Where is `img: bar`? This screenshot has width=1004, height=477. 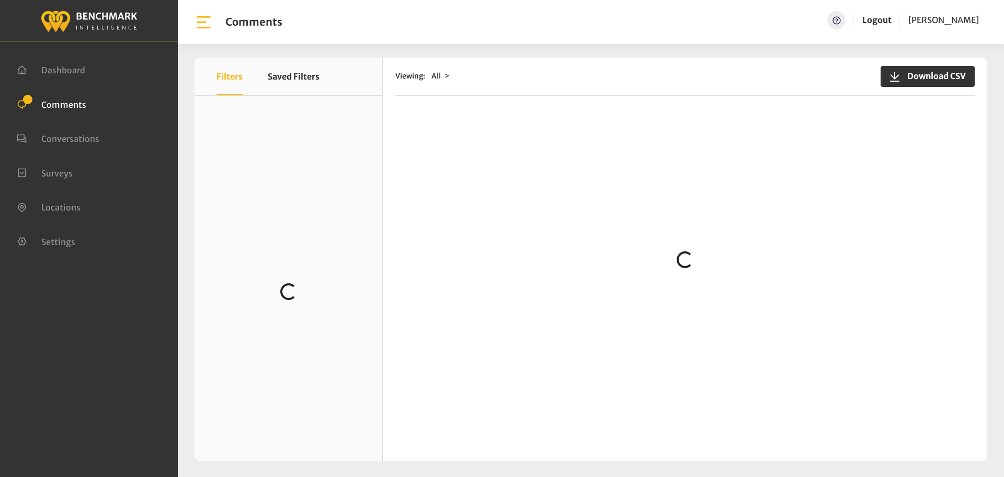 img: bar is located at coordinates (204, 22).